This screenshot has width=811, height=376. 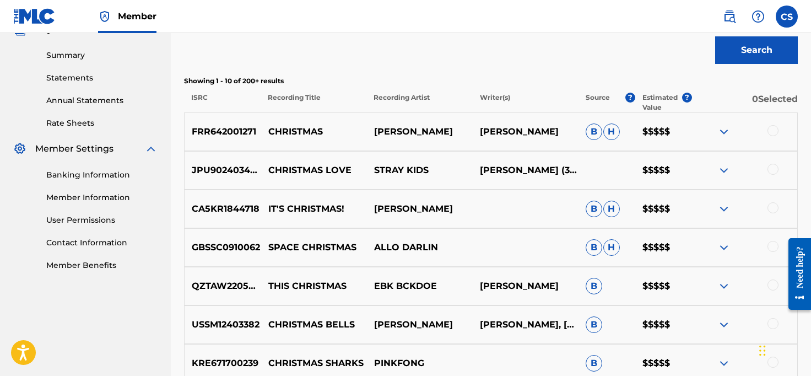 What do you see at coordinates (663, 103) in the screenshot?
I see `p: Estimated Value` at bounding box center [663, 103].